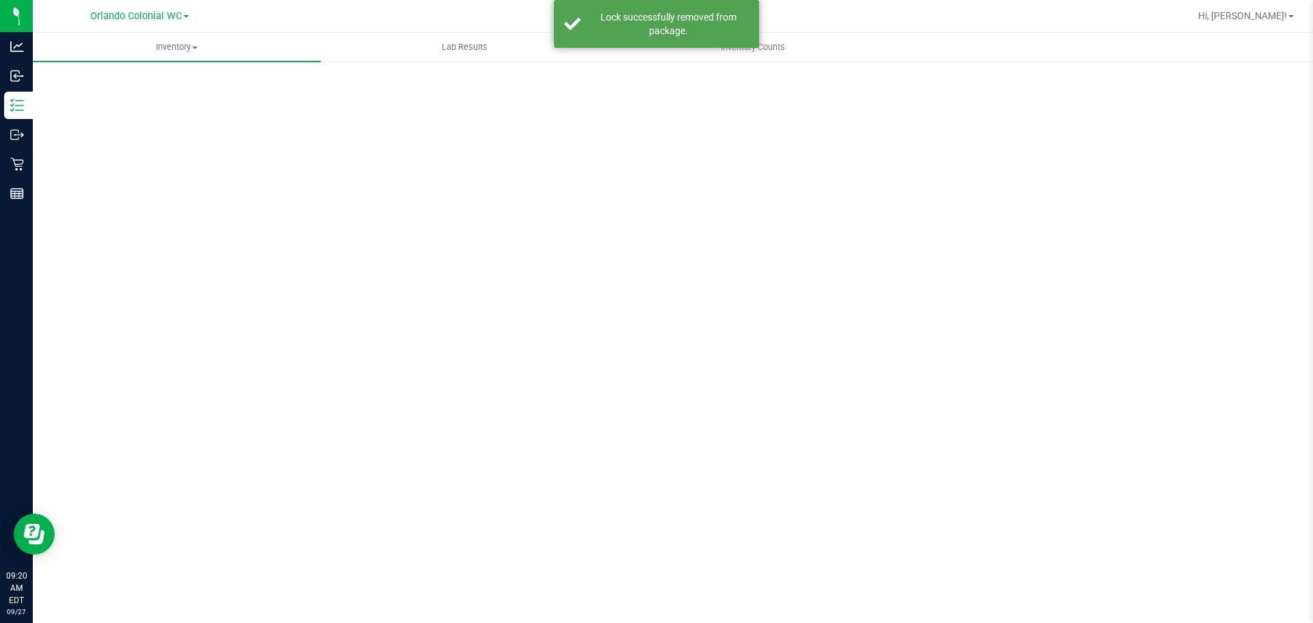  Describe the element at coordinates (17, 47) in the screenshot. I see `inline-svg: Analytics` at that location.